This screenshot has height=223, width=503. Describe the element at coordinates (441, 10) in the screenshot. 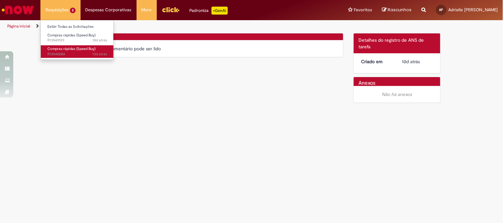

I see `span: AP` at that location.